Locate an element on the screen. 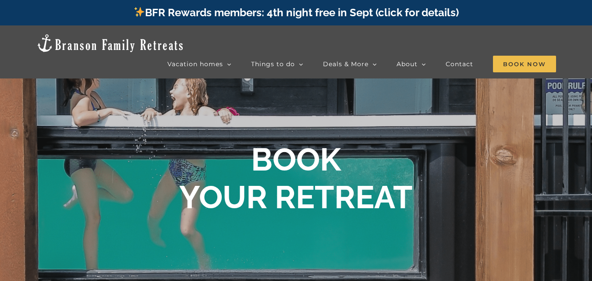 Image resolution: width=592 pixels, height=281 pixels. span: Book Now is located at coordinates (525, 64).